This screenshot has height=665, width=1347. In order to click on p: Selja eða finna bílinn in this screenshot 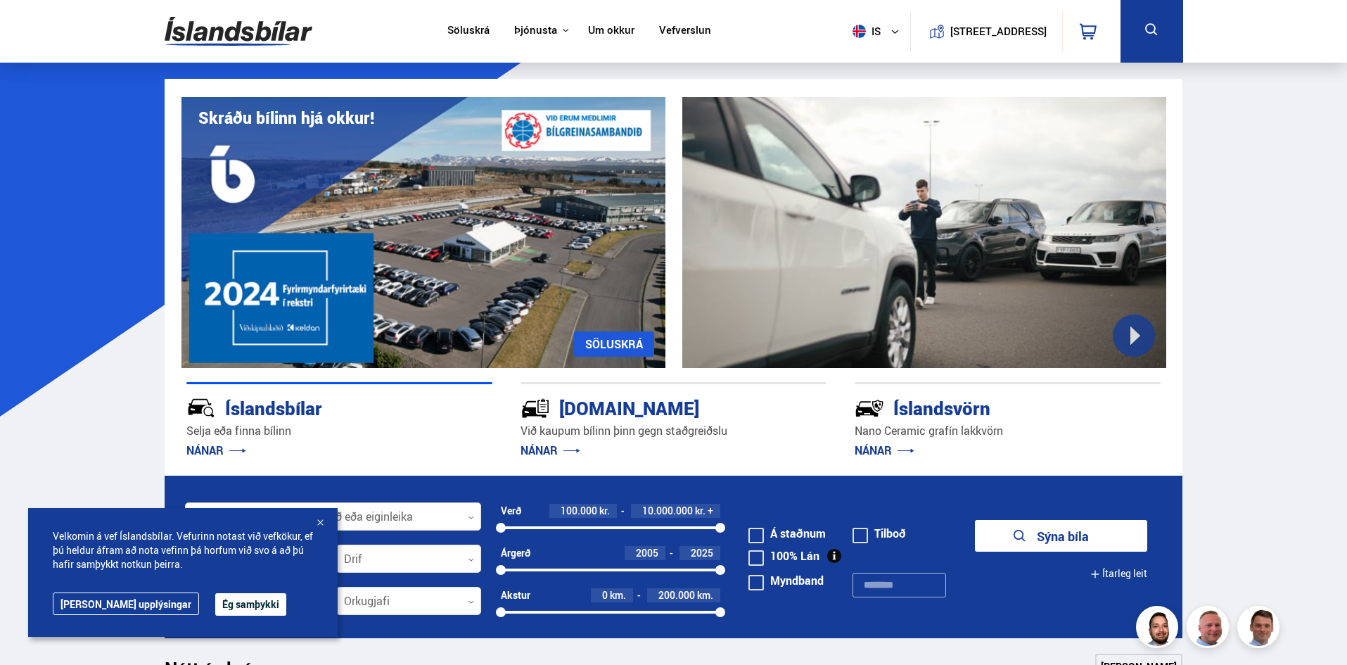, I will do `click(339, 430)`.